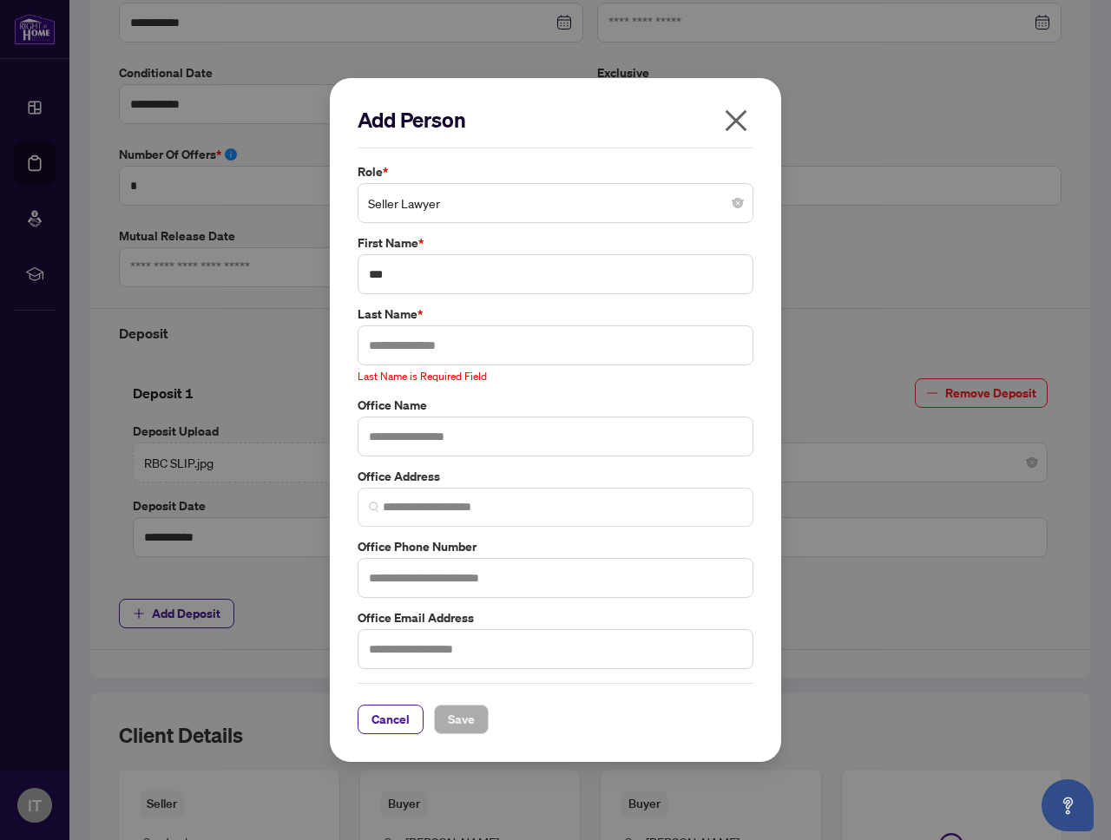  I want to click on button: Cancel, so click(390, 719).